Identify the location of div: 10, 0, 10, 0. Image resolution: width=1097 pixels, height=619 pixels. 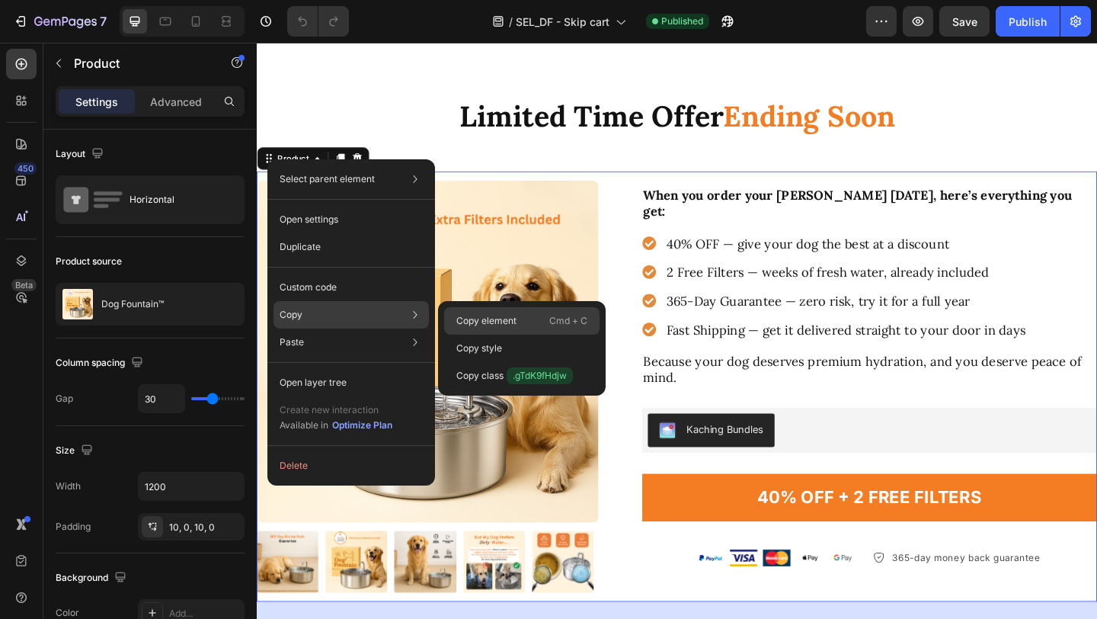
(205, 527).